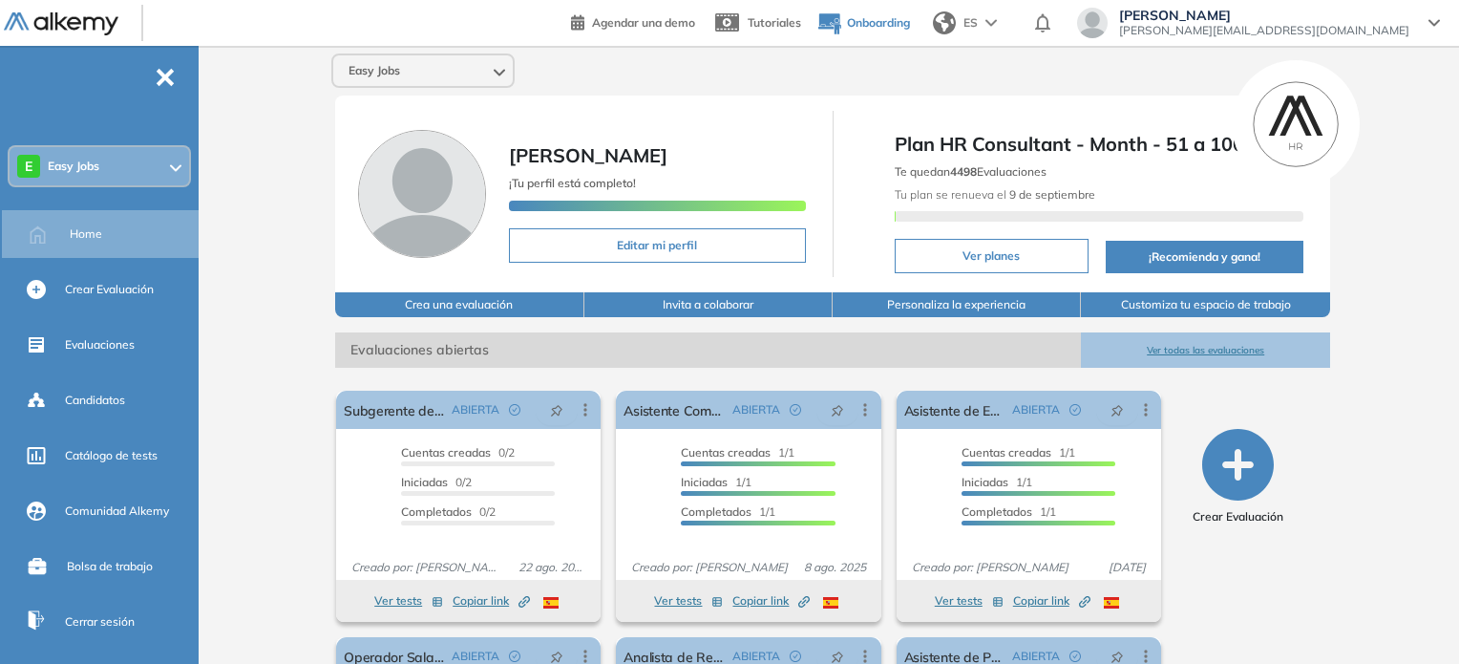 This screenshot has height=664, width=1459. What do you see at coordinates (970, 171) in the screenshot?
I see `span: Te quedan Evaluaciones` at bounding box center [970, 171].